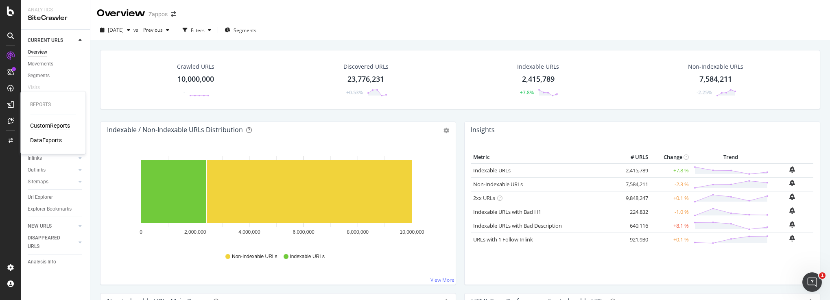  What do you see at coordinates (56, 197) in the screenshot?
I see `a: Url Explorer` at bounding box center [56, 197].